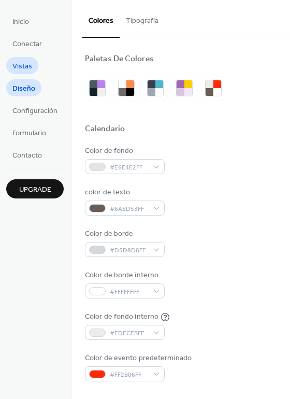 The height and width of the screenshot is (399, 290). I want to click on span: Upgrade, so click(35, 190).